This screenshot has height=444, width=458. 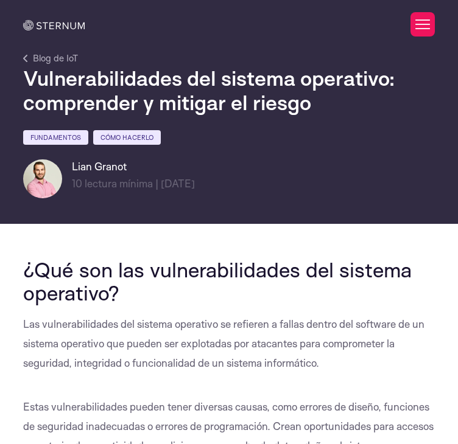 I want to click on a: Fundamentos, so click(x=55, y=137).